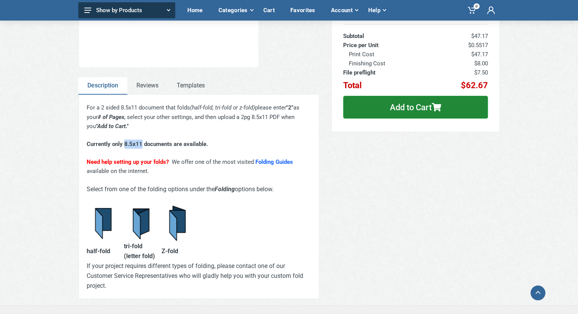 This screenshot has height=314, width=578. I want to click on th: File preflight, so click(387, 73).